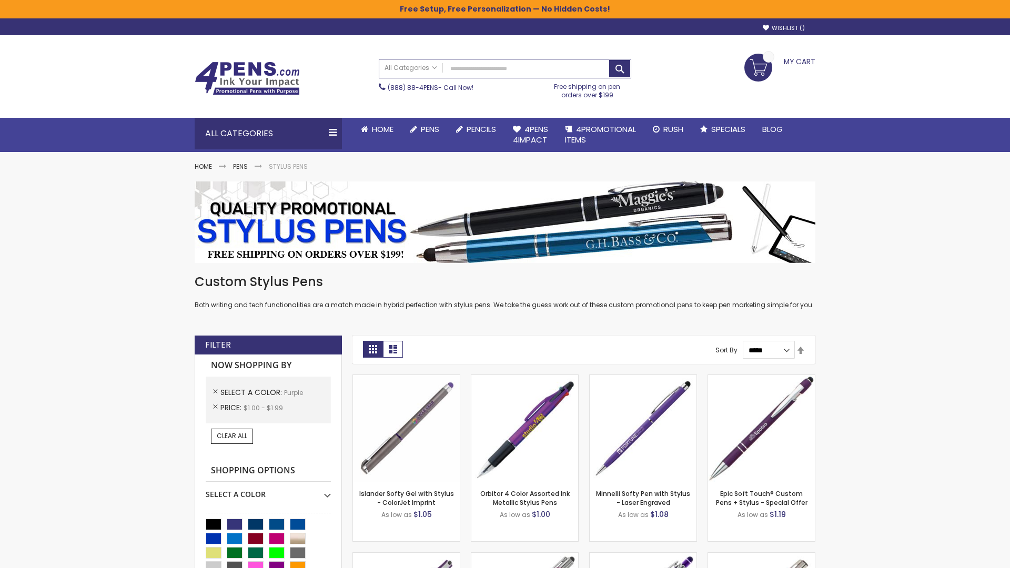 The image size is (1010, 568). Describe the element at coordinates (530, 134) in the screenshot. I see `span: 4Pens 4impact` at that location.